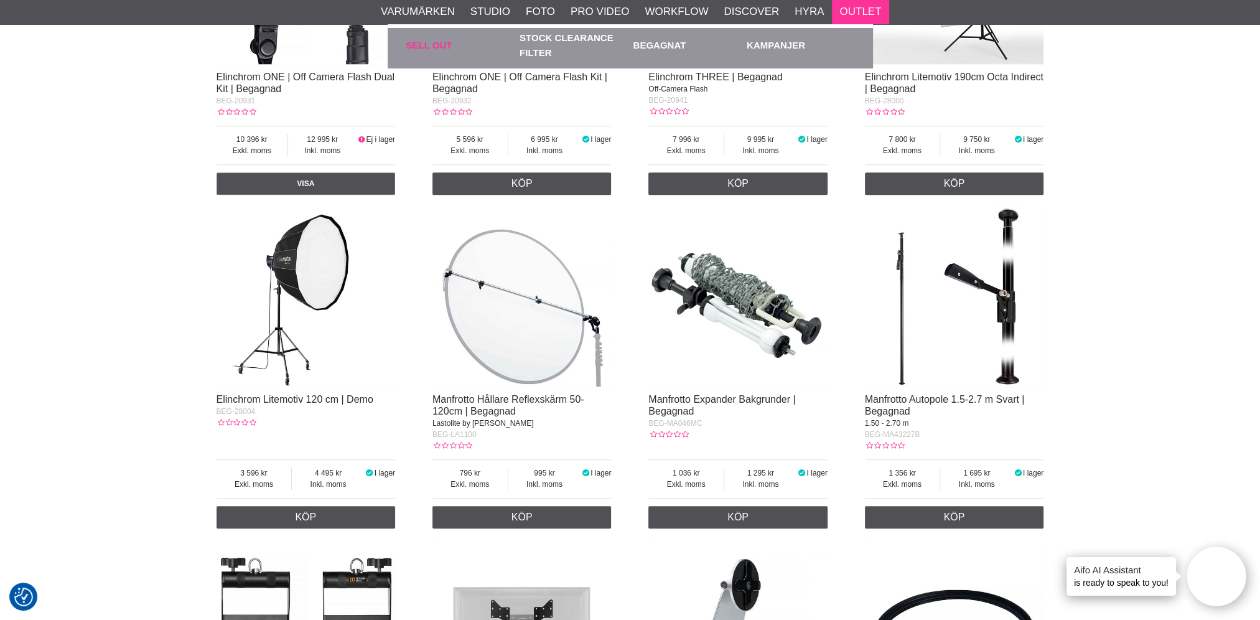  Describe the element at coordinates (295, 399) in the screenshot. I see `a: Elinchrom Litemotiv 120 cm | Demo` at that location.